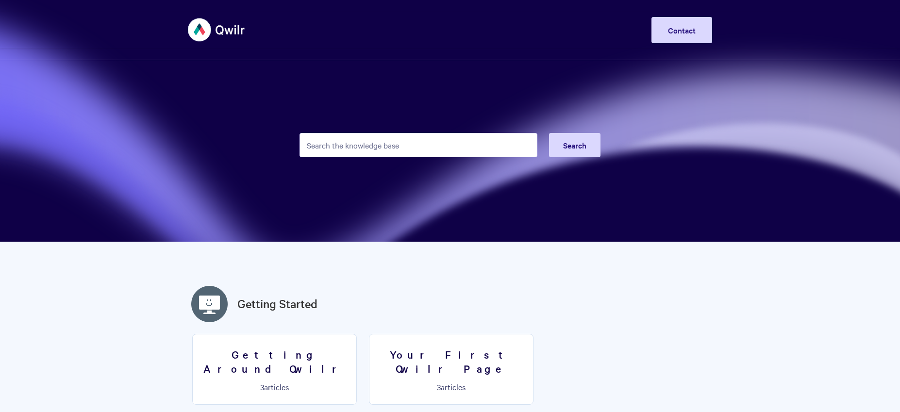  Describe the element at coordinates (274, 370) in the screenshot. I see `a: Getting Around Qwilr 3articles` at that location.